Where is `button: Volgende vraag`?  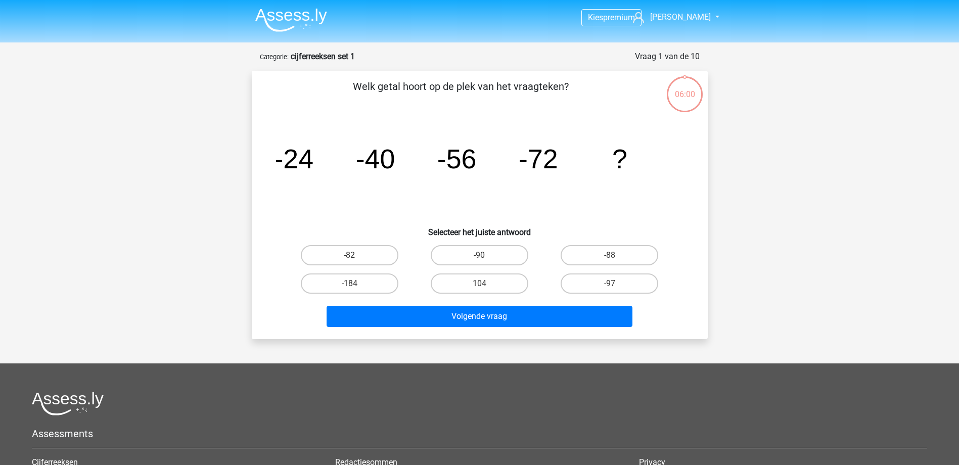
button: Volgende vraag is located at coordinates (479, 317).